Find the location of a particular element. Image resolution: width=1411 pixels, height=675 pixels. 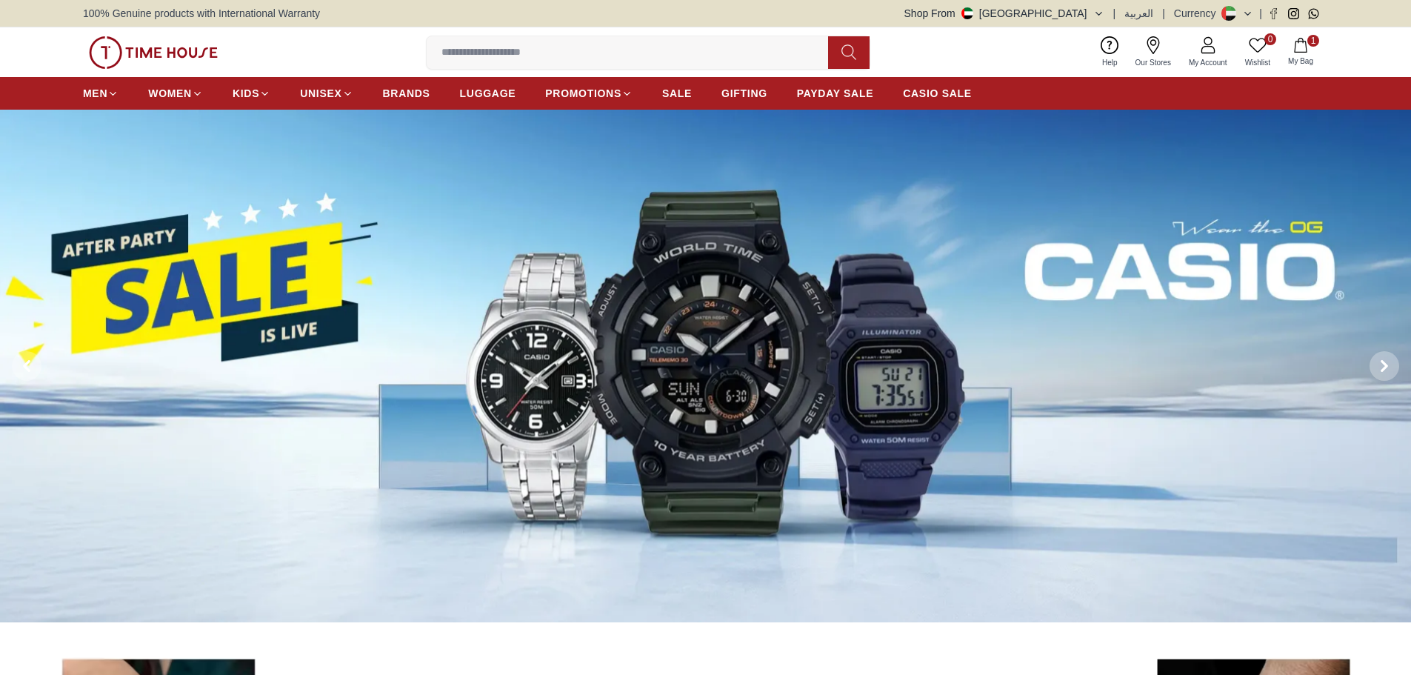

span: My Account is located at coordinates (1208, 62).